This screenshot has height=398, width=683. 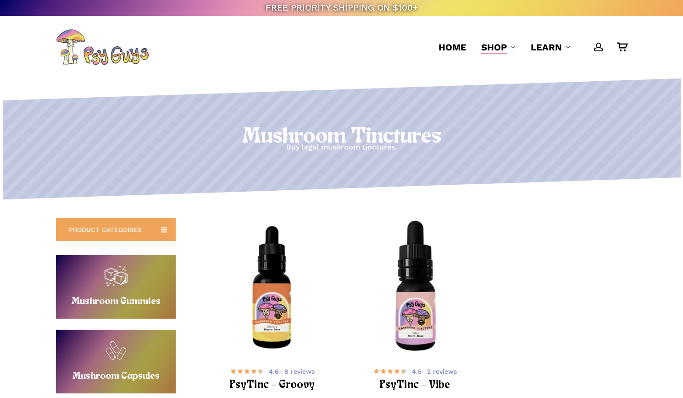 What do you see at coordinates (272, 287) in the screenshot?
I see `img: Macrodose Mushroom Tincture with PsyGuys branded label` at bounding box center [272, 287].